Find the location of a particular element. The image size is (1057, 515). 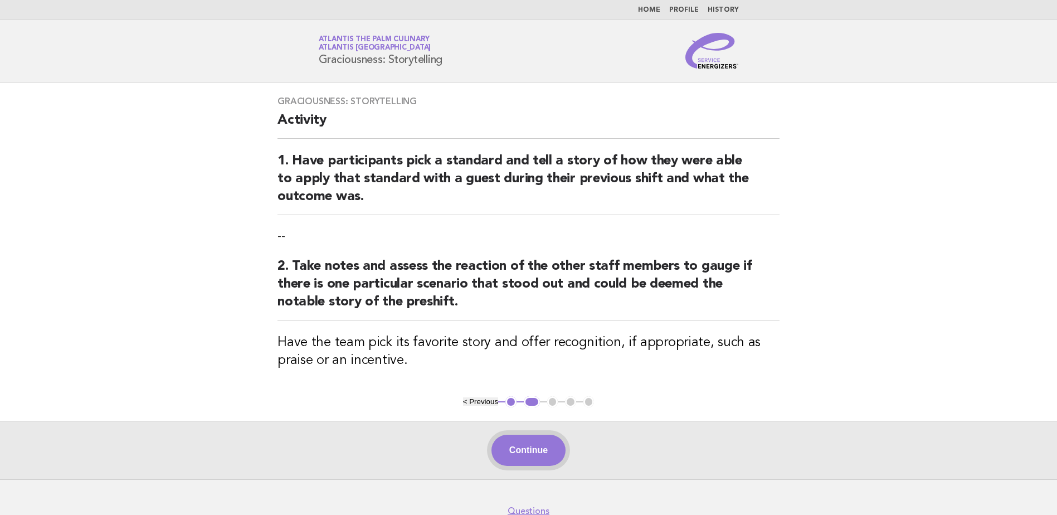

h3: Graciousness: Storytelling is located at coordinates (528, 101).